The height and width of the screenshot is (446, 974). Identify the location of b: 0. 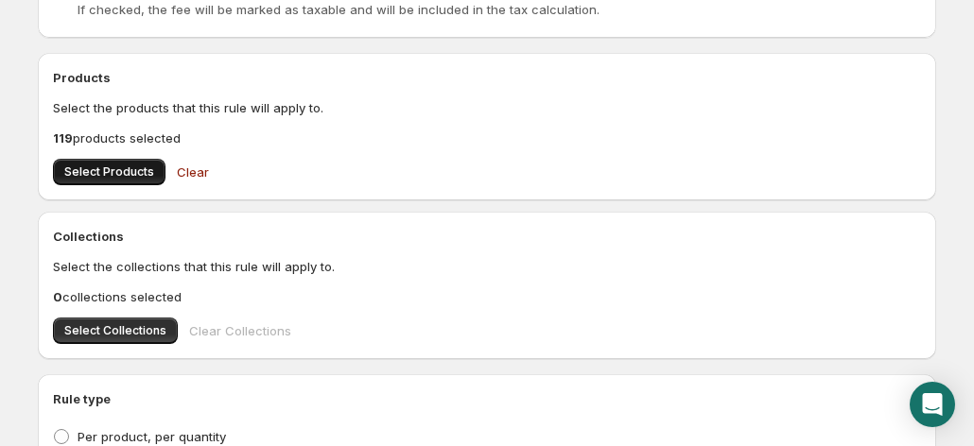
(58, 297).